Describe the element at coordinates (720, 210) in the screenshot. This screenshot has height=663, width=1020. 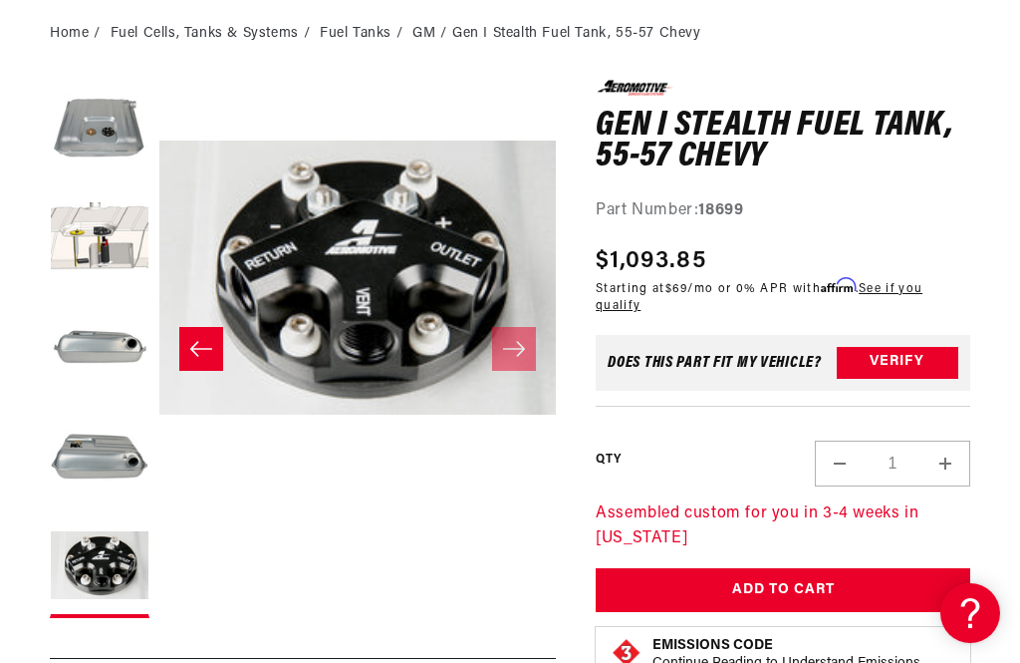
I see `strong: 18699` at that location.